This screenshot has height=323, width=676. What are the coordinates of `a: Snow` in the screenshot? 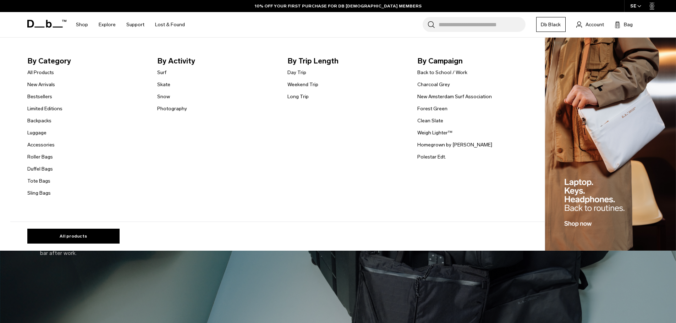 It's located at (164, 97).